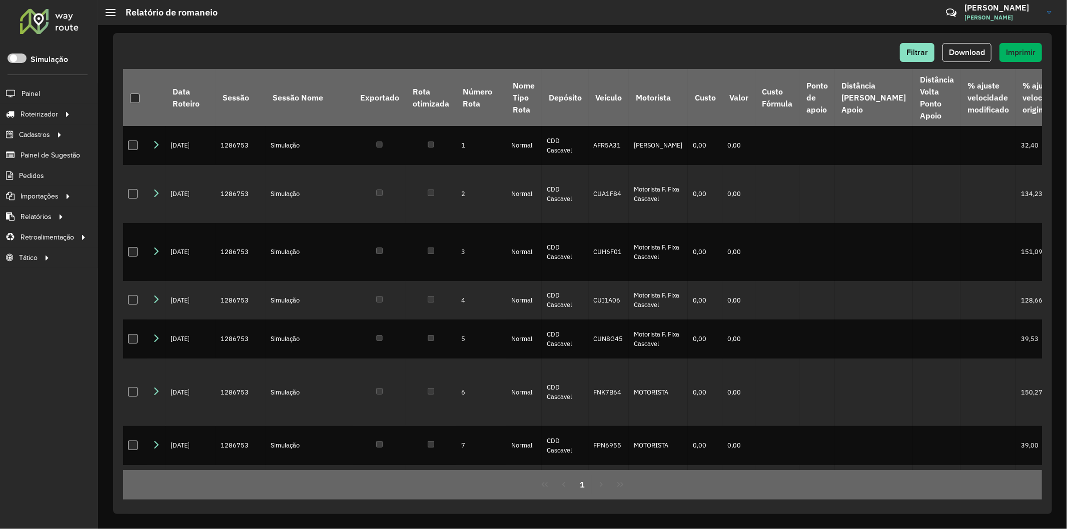  I want to click on th: Custo, so click(705, 98).